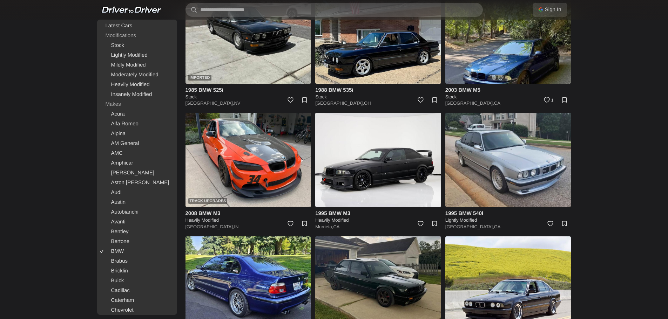 The height and width of the screenshot is (319, 668). What do you see at coordinates (550, 10) in the screenshot?
I see `a: Sign In` at bounding box center [550, 10].